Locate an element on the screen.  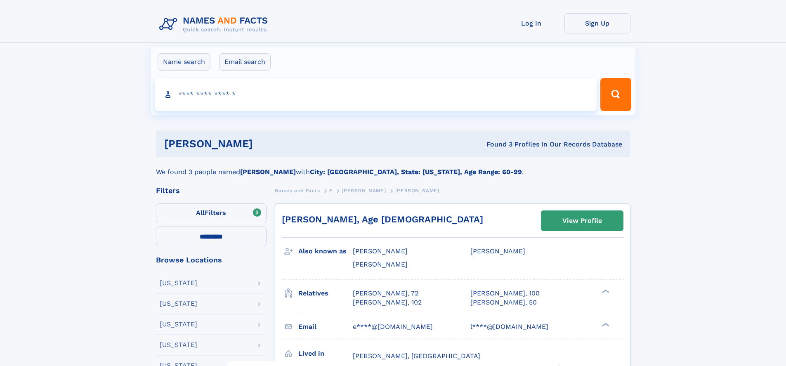
label: Email search is located at coordinates (245, 62).